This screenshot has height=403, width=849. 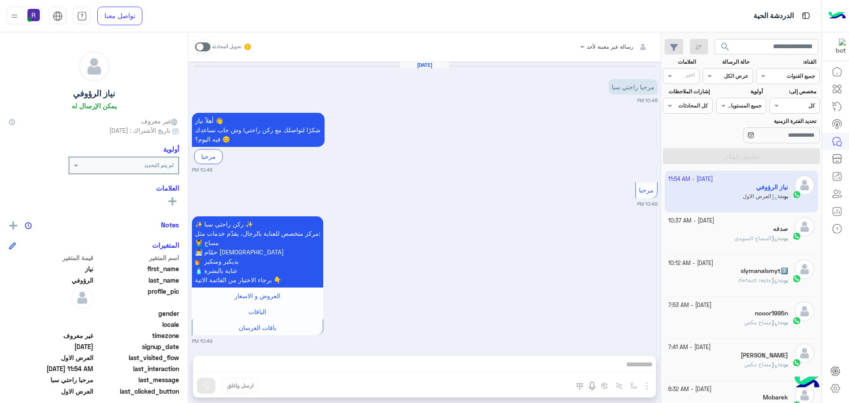 I want to click on span: signup_date, so click(x=137, y=346).